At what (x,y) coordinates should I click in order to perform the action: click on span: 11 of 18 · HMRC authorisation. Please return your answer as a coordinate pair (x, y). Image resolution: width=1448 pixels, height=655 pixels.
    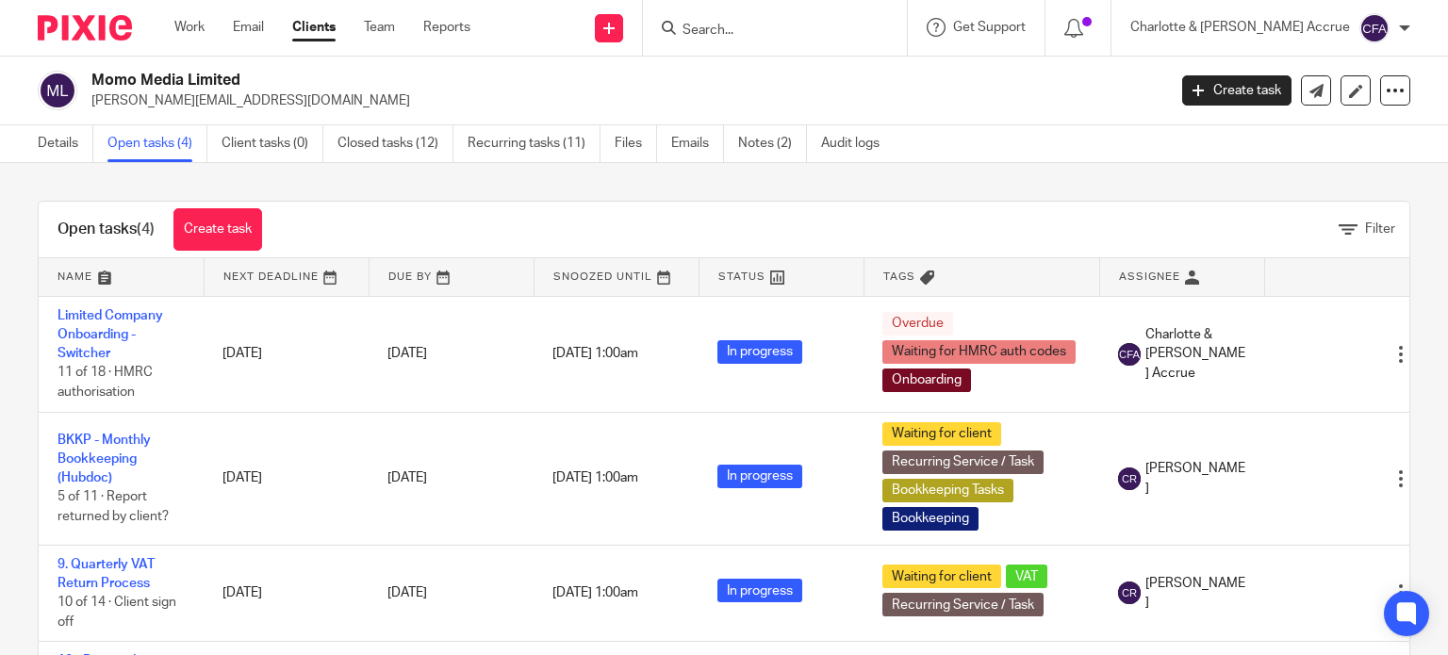
    Looking at the image, I should click on (105, 383).